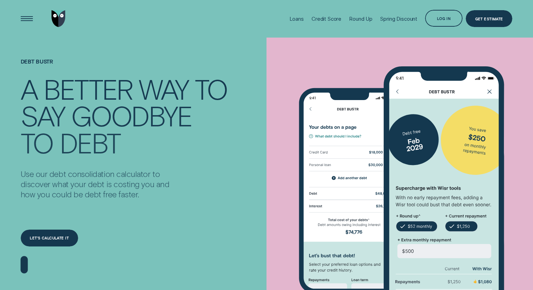  I want to click on div: BETTER, so click(88, 88).